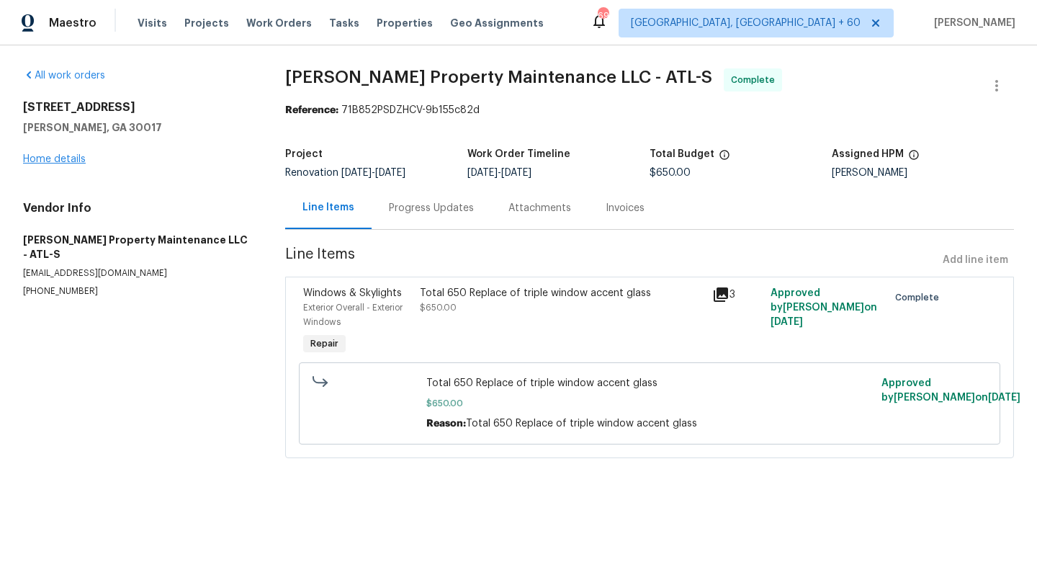 Image resolution: width=1037 pixels, height=585 pixels. I want to click on span: Geo Assignments, so click(497, 23).